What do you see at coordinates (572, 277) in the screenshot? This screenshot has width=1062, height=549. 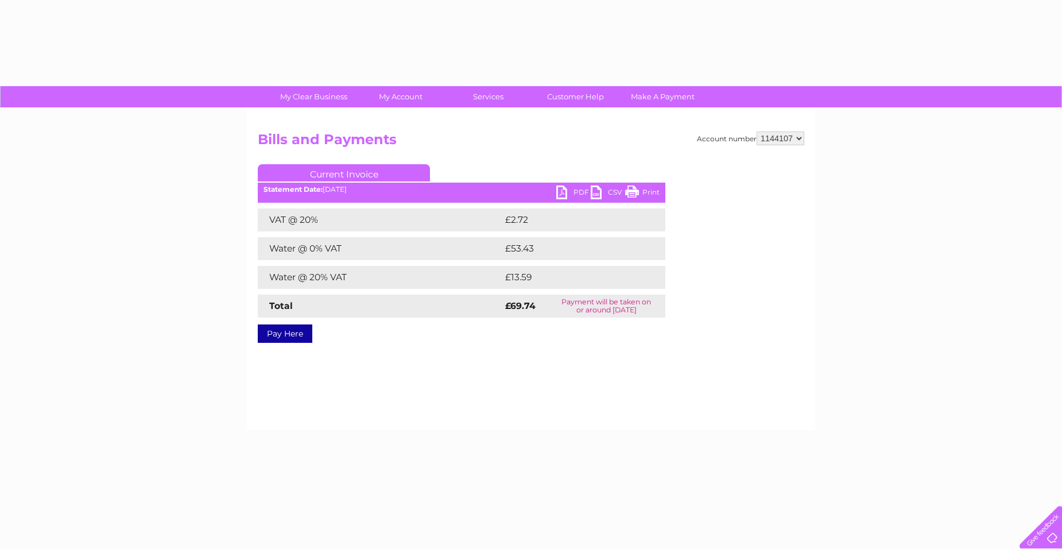 I see `td: £13.59` at bounding box center [572, 277].